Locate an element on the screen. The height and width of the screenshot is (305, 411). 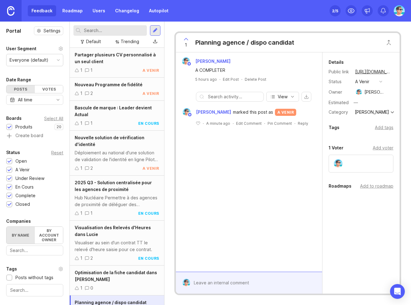
span: 2025 Q3 - Solution centralisée pour les agences de proximité is located at coordinates (113, 186).